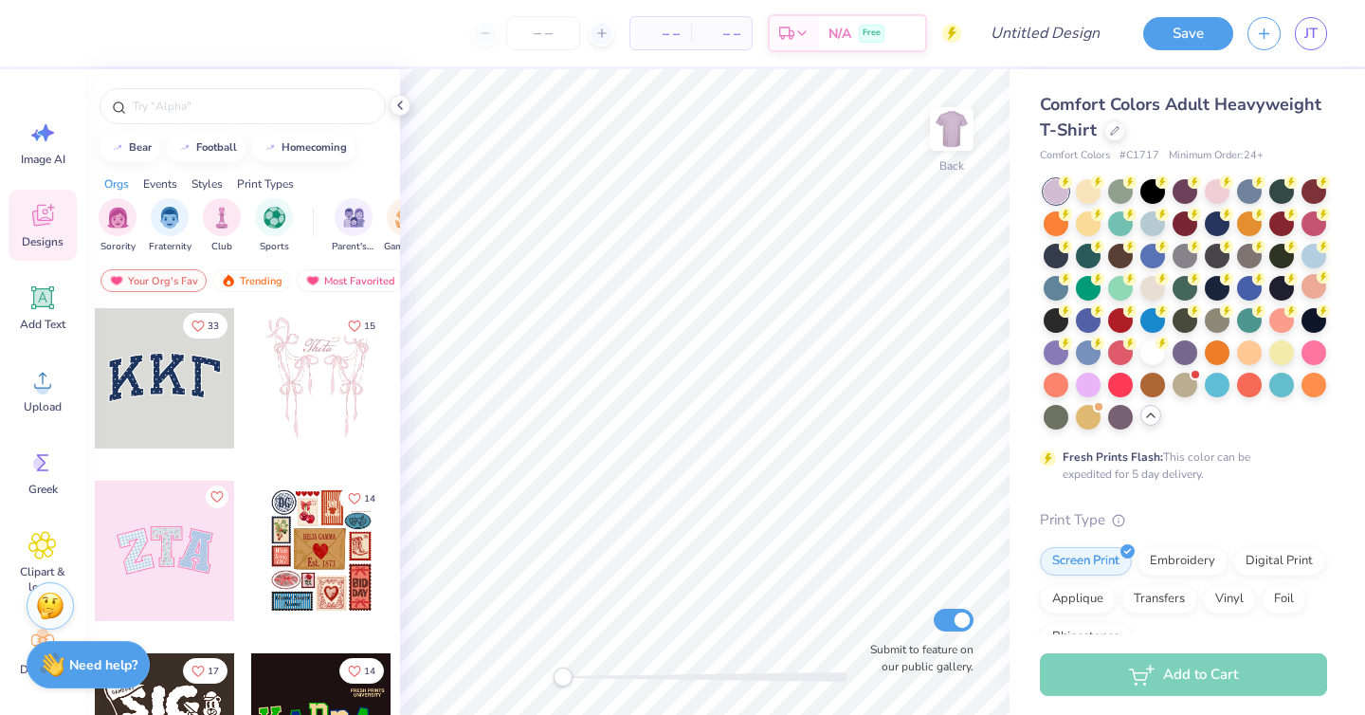 Image resolution: width=1365 pixels, height=715 pixels. Describe the element at coordinates (43, 489) in the screenshot. I see `span: Greek` at that location.